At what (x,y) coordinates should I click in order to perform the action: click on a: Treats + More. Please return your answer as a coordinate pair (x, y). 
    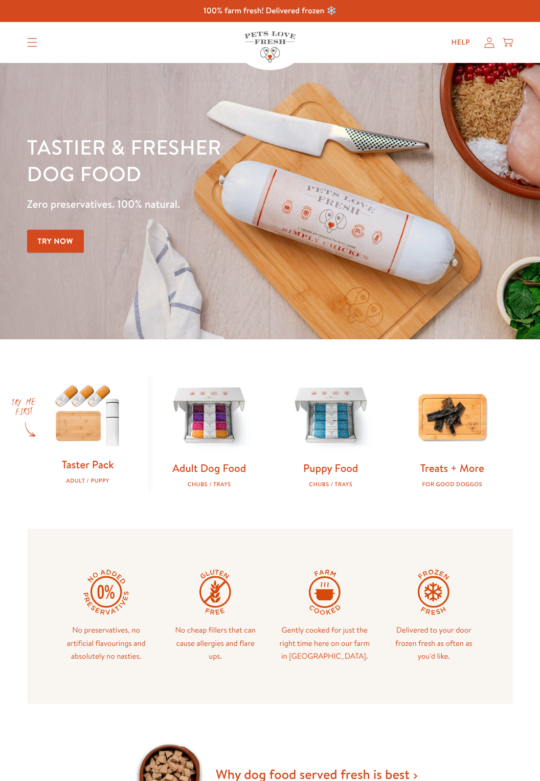
    Looking at the image, I should click on (452, 468).